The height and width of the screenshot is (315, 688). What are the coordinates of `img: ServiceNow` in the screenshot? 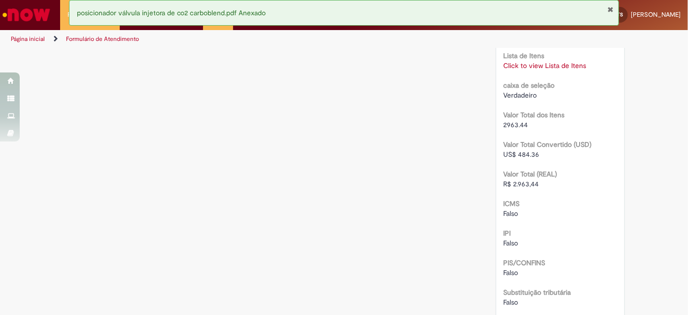 It's located at (26, 15).